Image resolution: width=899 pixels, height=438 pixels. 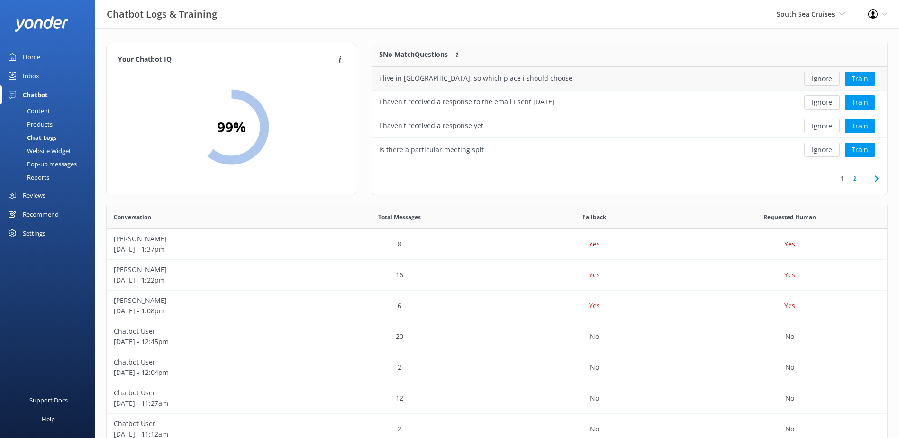 What do you see at coordinates (41, 164) in the screenshot?
I see `div: Pop-up messages` at bounding box center [41, 164].